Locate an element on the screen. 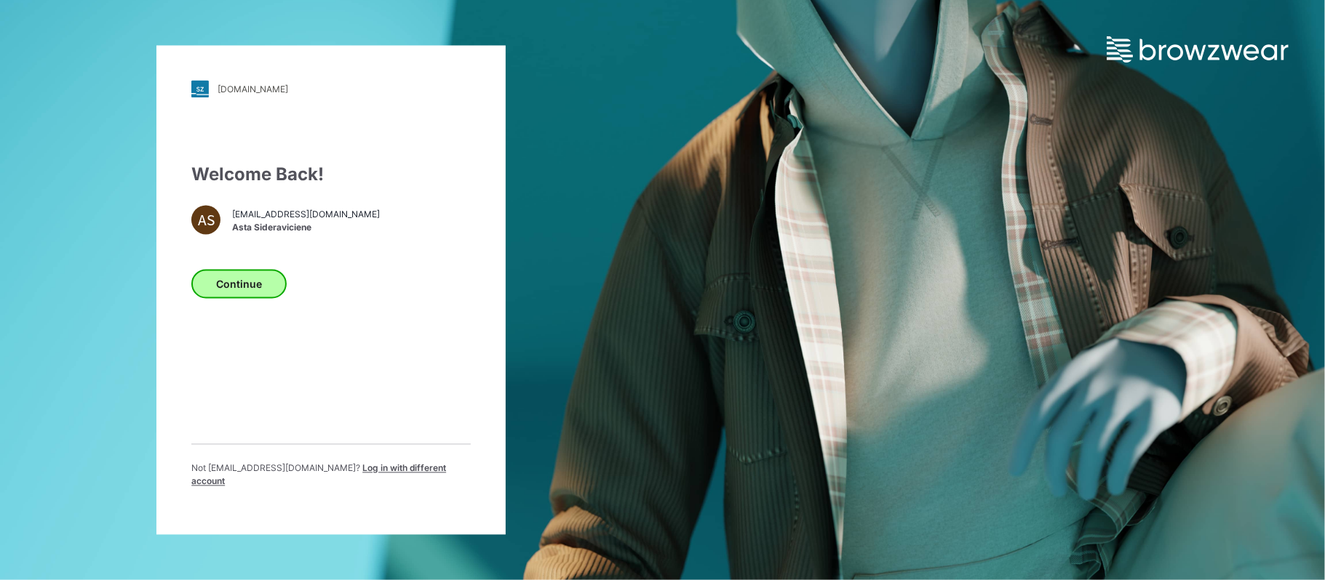  div: Welcome Back! is located at coordinates (331, 175).